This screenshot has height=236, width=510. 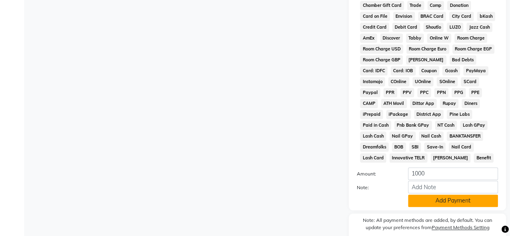 I want to click on span: SCard, so click(x=470, y=81).